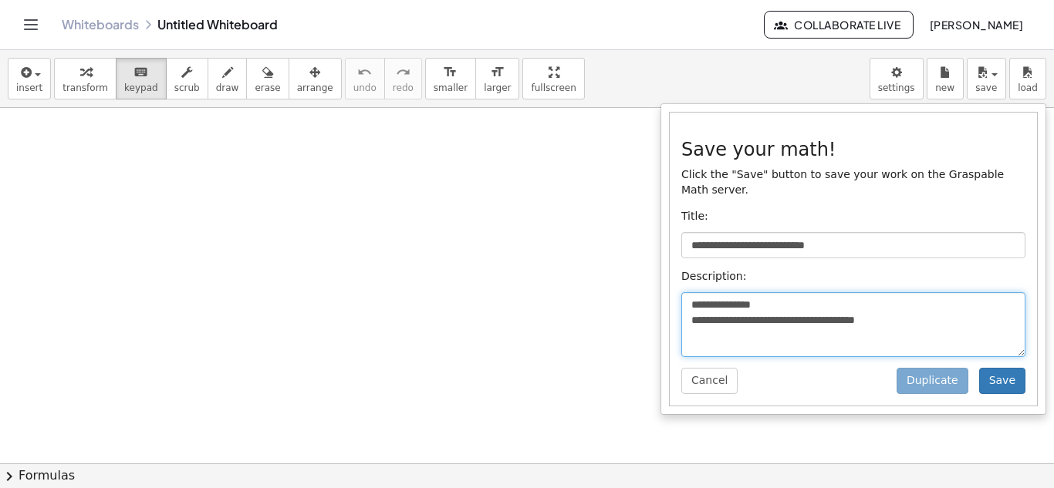 The height and width of the screenshot is (488, 1054). Describe the element at coordinates (187, 88) in the screenshot. I see `span: scrub` at that location.